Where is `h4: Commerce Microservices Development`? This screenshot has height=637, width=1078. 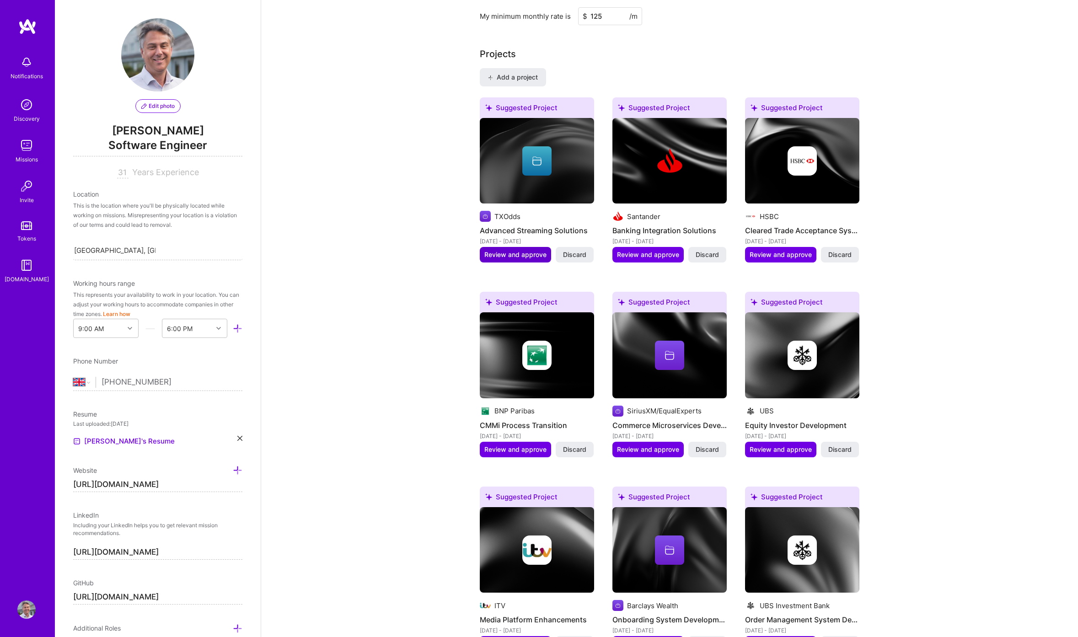
h4: Commerce Microservices Development is located at coordinates (670, 425).